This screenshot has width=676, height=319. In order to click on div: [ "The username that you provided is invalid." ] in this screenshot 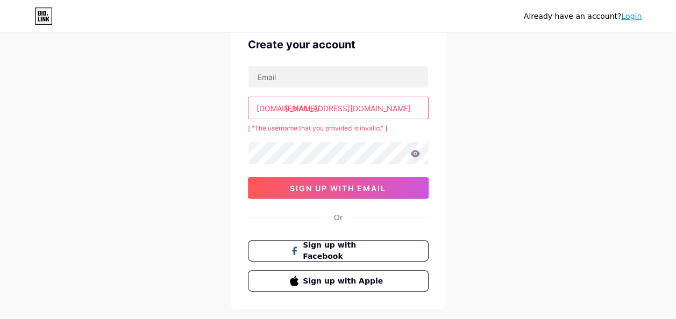, I will do `click(338, 129)`.